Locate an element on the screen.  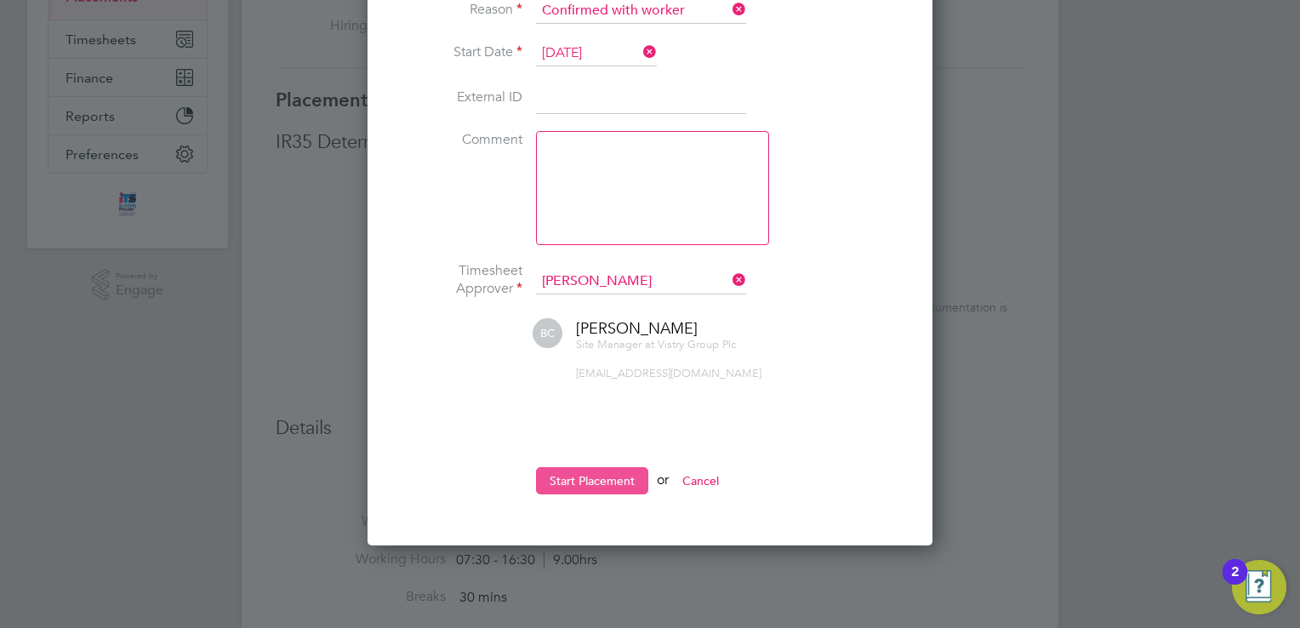
input: Search for... is located at coordinates (641, 282).